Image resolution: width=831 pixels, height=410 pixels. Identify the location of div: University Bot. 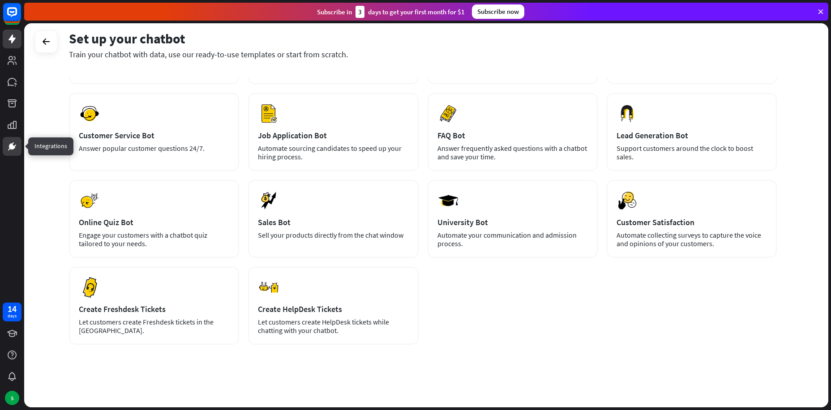
(512, 222).